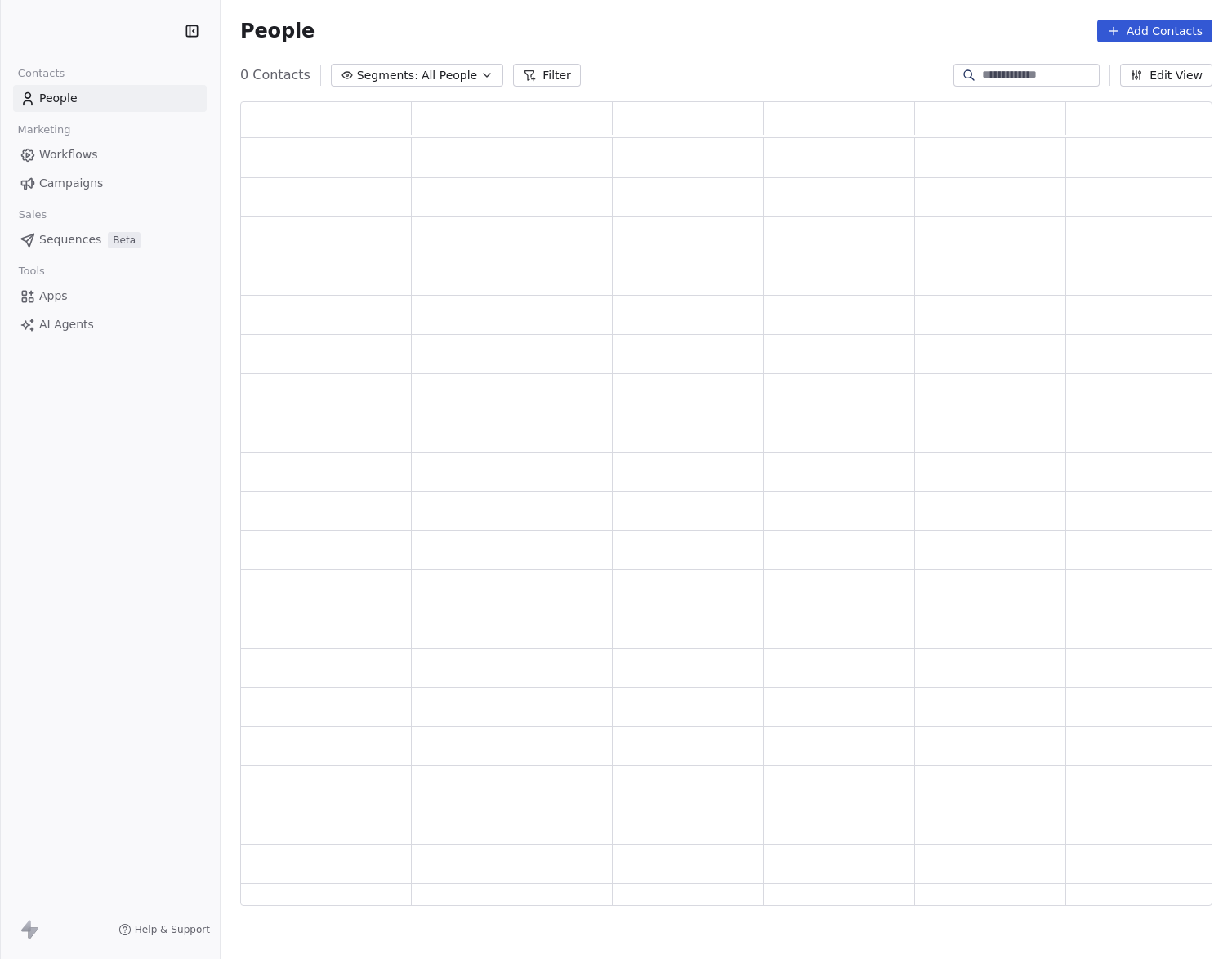 The width and height of the screenshot is (1232, 959). I want to click on div: grid, so click(729, 522).